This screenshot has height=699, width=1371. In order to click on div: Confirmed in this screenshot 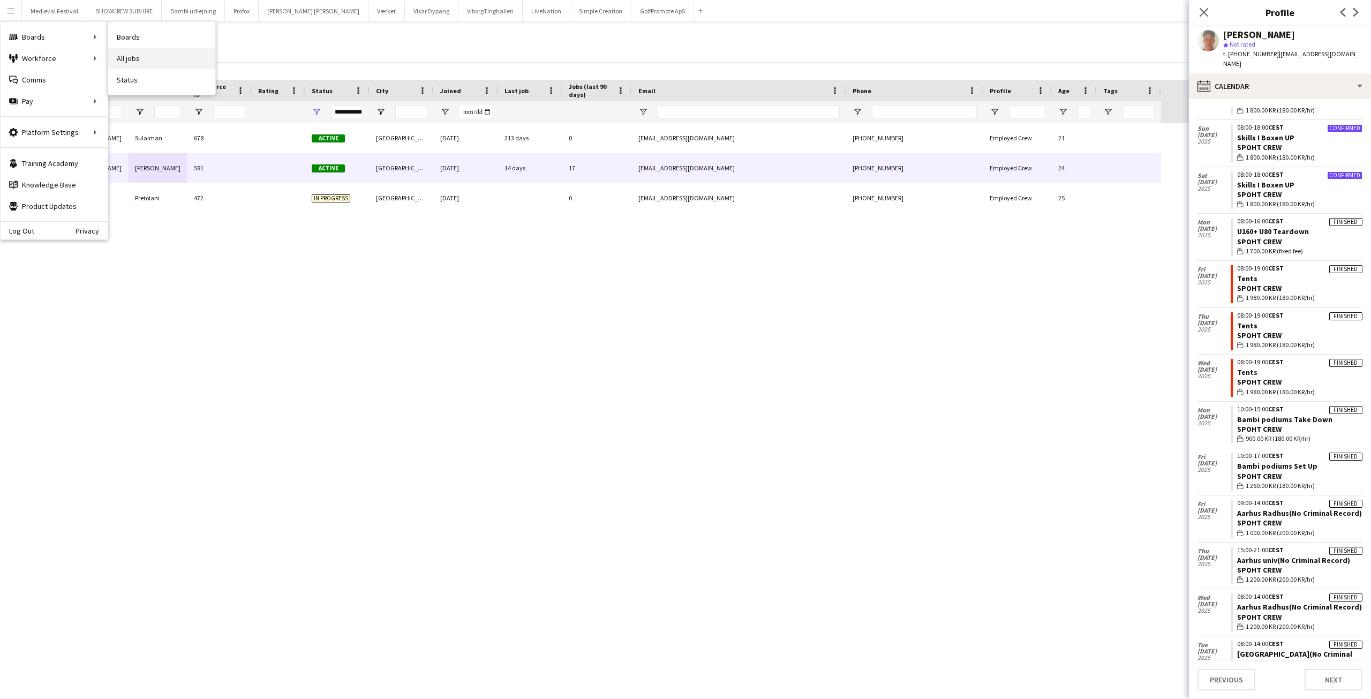, I will do `click(1345, 175)`.